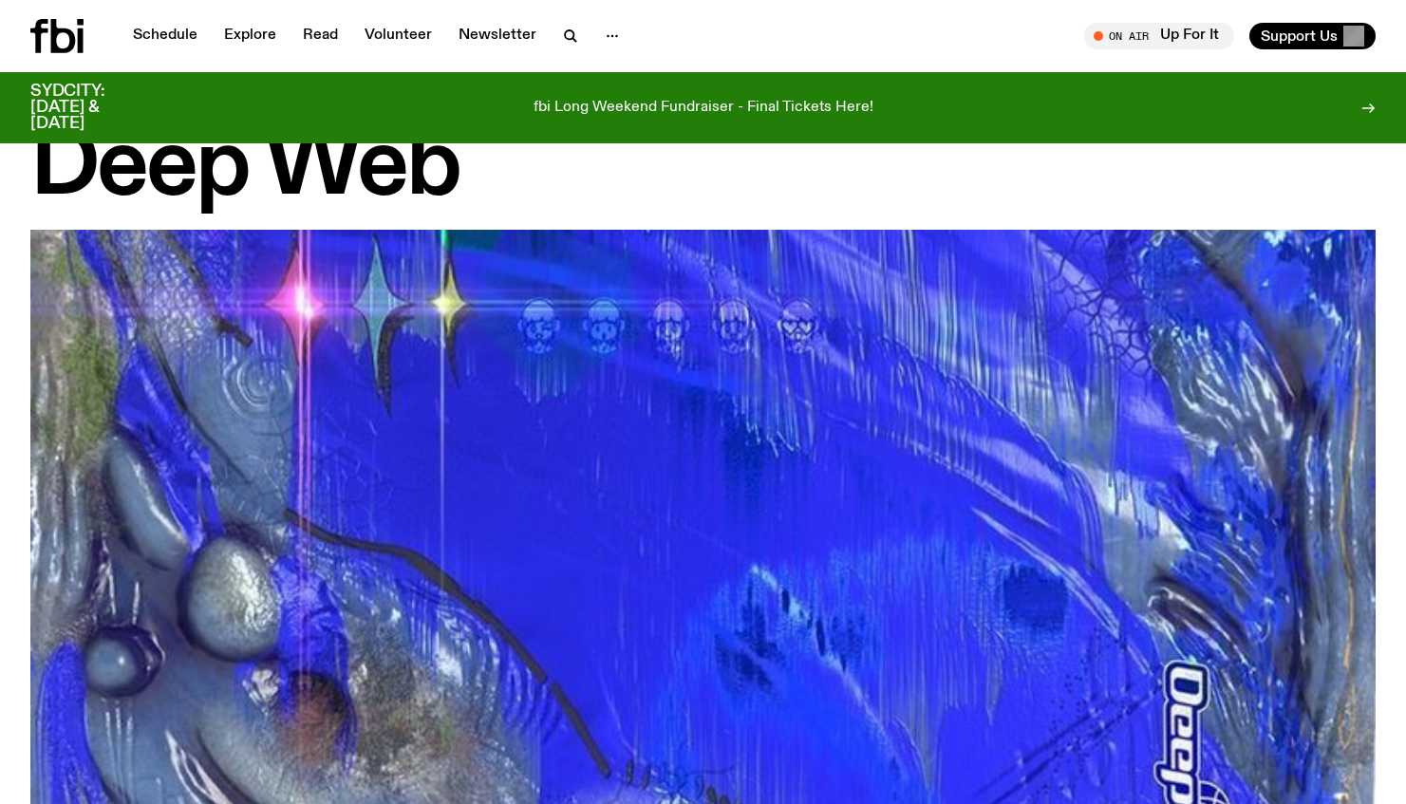 The image size is (1406, 804). I want to click on a: Newsletter, so click(498, 36).